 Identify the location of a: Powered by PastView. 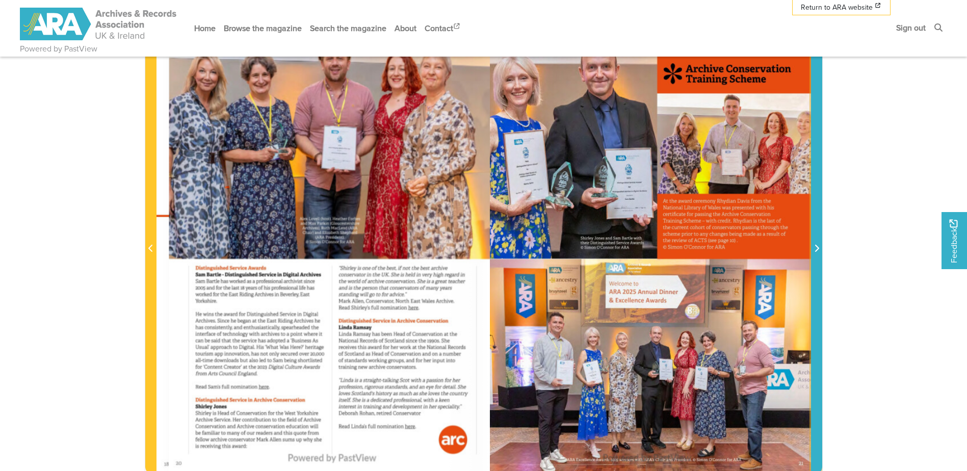
(59, 49).